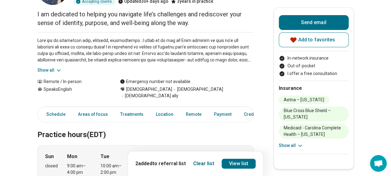  Describe the element at coordinates (146, 19) in the screenshot. I see `p: I am dedicated to helping you navigate life’s challenges and rediscover your sense of identity, p...` at that location.